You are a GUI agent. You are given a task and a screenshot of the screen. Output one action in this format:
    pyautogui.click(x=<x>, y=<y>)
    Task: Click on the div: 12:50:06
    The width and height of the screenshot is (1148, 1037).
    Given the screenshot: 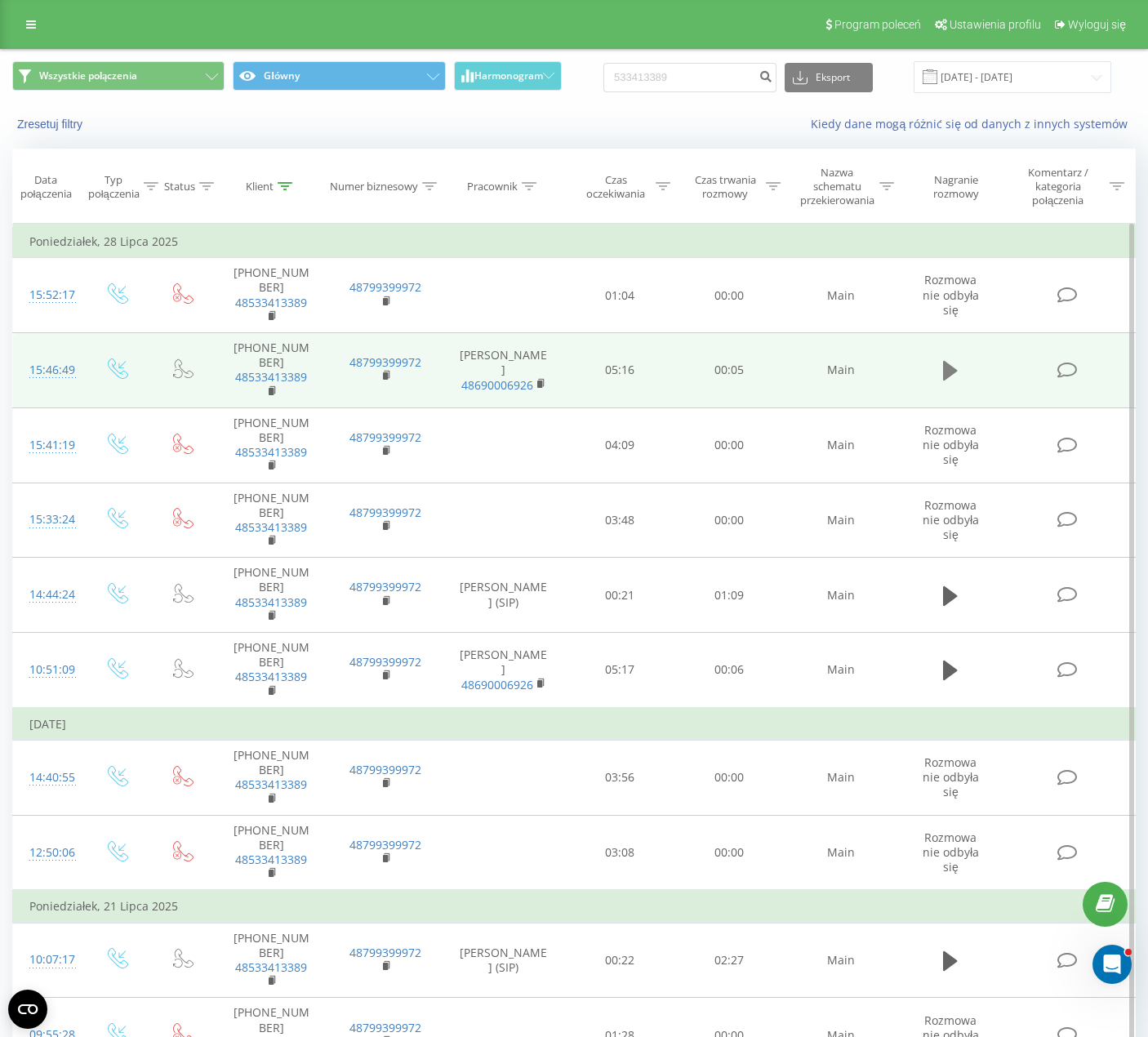 What is the action you would take?
    pyautogui.click(x=47, y=853)
    